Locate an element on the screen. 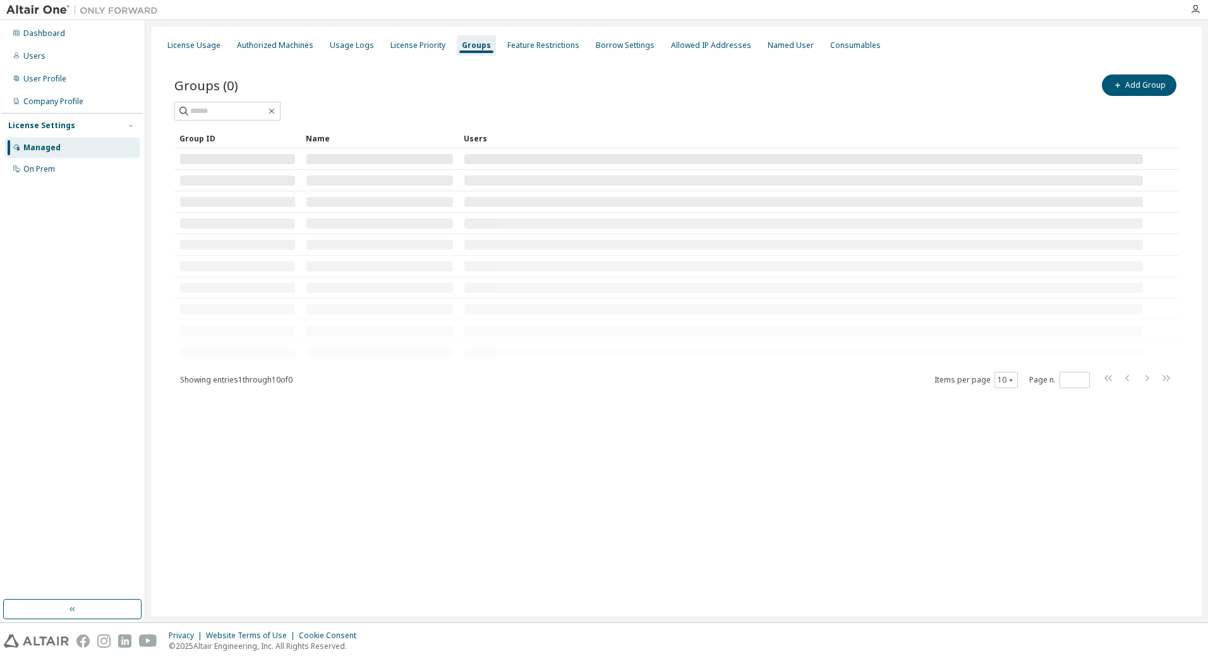 The width and height of the screenshot is (1208, 659). img: altair_logo.svg is located at coordinates (36, 641).